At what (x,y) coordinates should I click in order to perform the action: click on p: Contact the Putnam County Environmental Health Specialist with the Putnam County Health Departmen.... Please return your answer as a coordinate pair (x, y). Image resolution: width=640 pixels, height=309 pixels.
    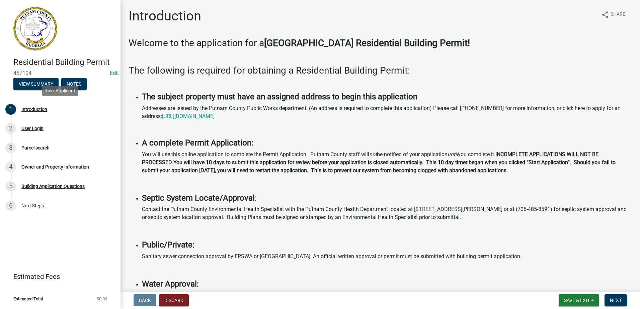
    Looking at the image, I should click on (387, 214).